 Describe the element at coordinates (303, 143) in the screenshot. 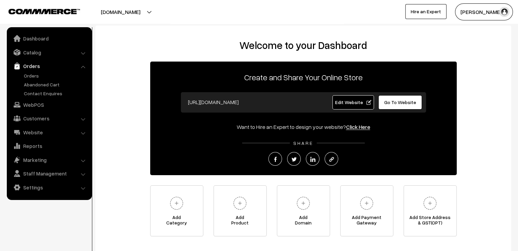

I see `span: SHARE` at that location.